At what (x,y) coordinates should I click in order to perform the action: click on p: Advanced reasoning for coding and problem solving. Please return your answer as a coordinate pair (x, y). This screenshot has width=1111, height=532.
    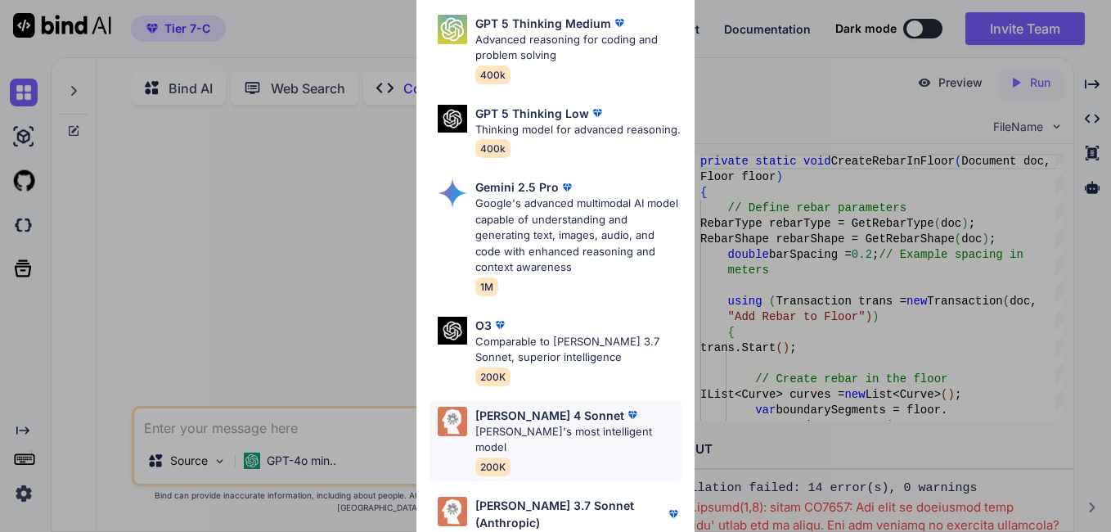
    Looking at the image, I should click on (578, 47).